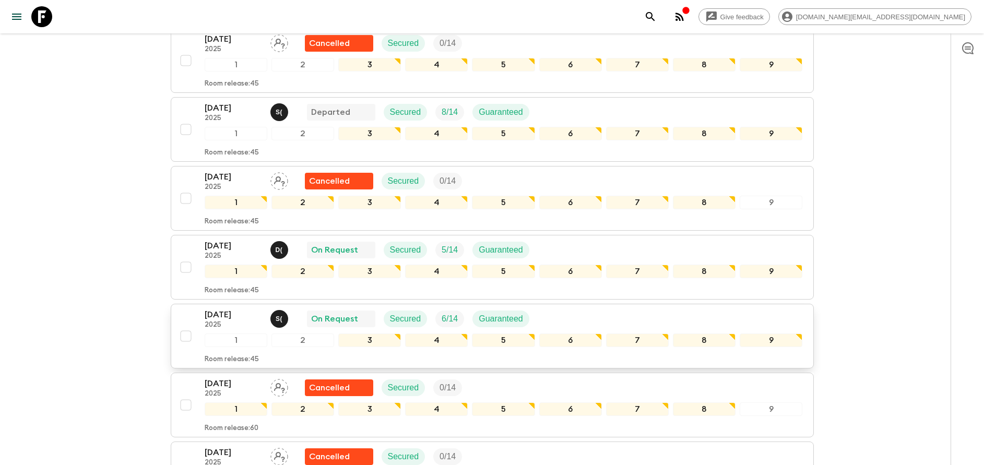 This screenshot has width=984, height=465. I want to click on p: 6 / 14, so click(449, 319).